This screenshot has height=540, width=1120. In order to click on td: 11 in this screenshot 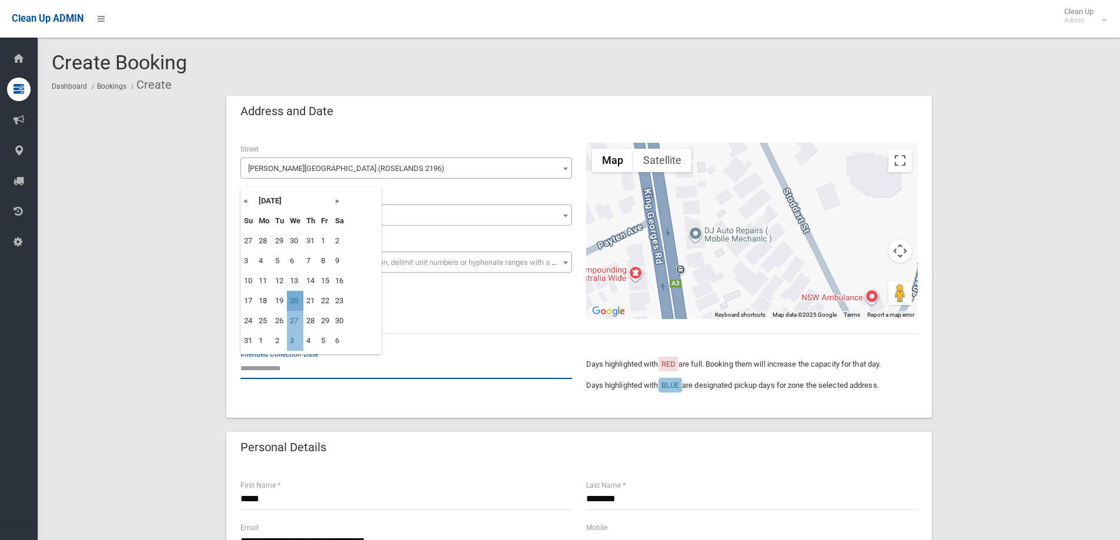, I will do `click(264, 281)`.